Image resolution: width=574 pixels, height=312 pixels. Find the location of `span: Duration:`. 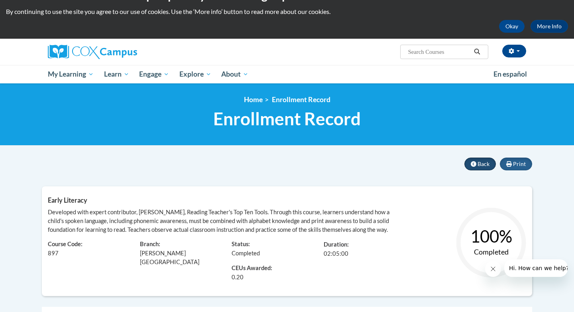

span: Duration: is located at coordinates (336, 244).